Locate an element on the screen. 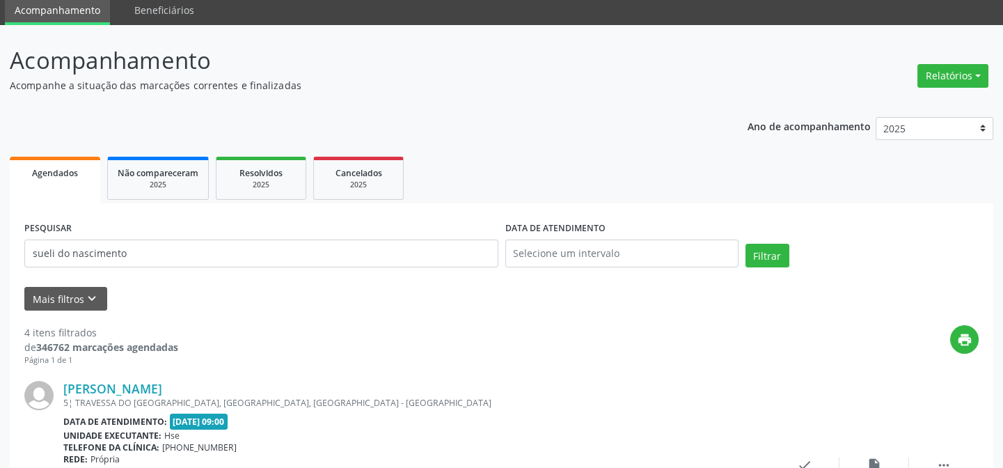 The height and width of the screenshot is (468, 1003). strong: 346762 marcações agendadas is located at coordinates (107, 347).